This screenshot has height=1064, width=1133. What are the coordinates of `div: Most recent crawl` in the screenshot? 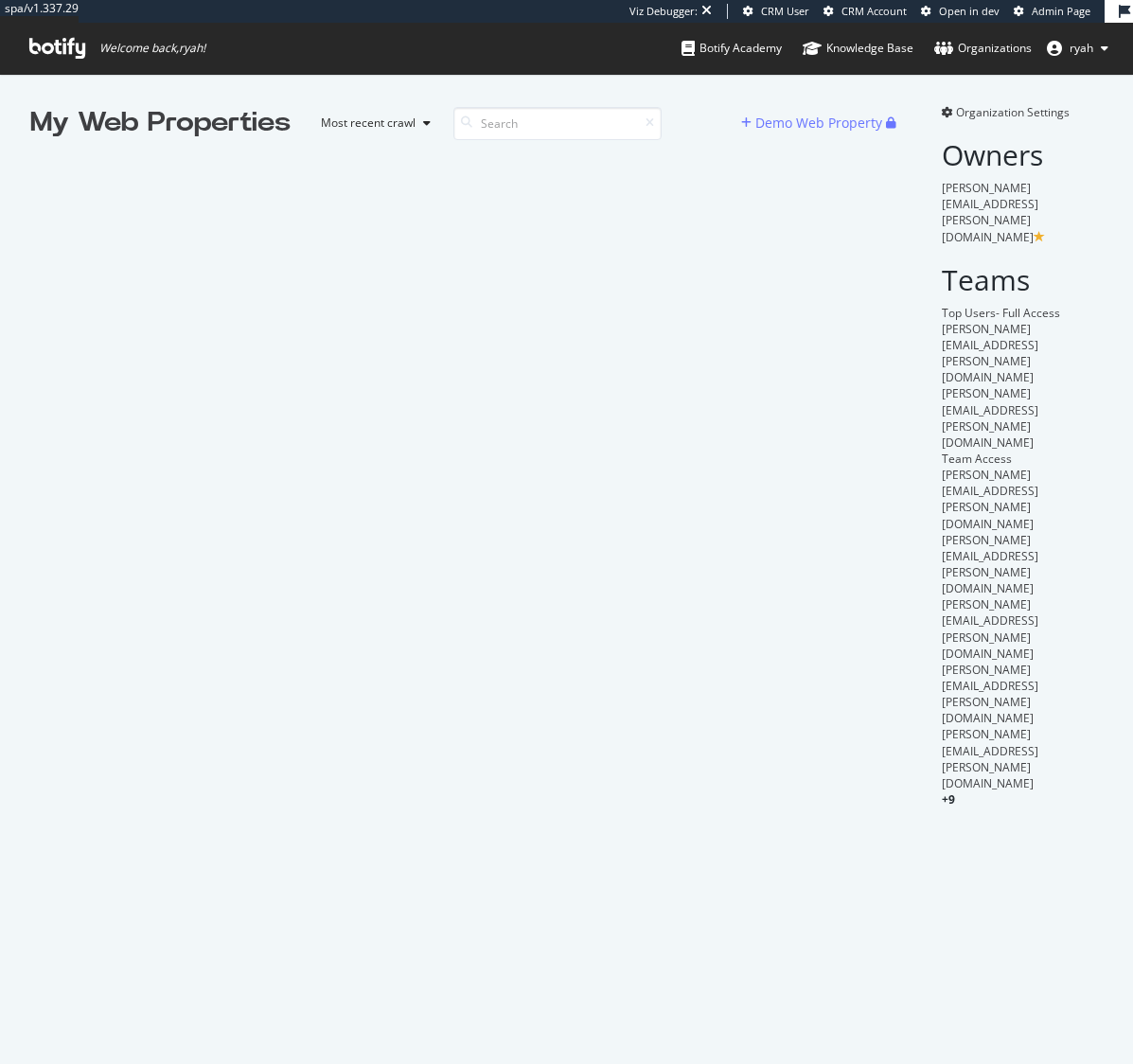 It's located at (368, 123).